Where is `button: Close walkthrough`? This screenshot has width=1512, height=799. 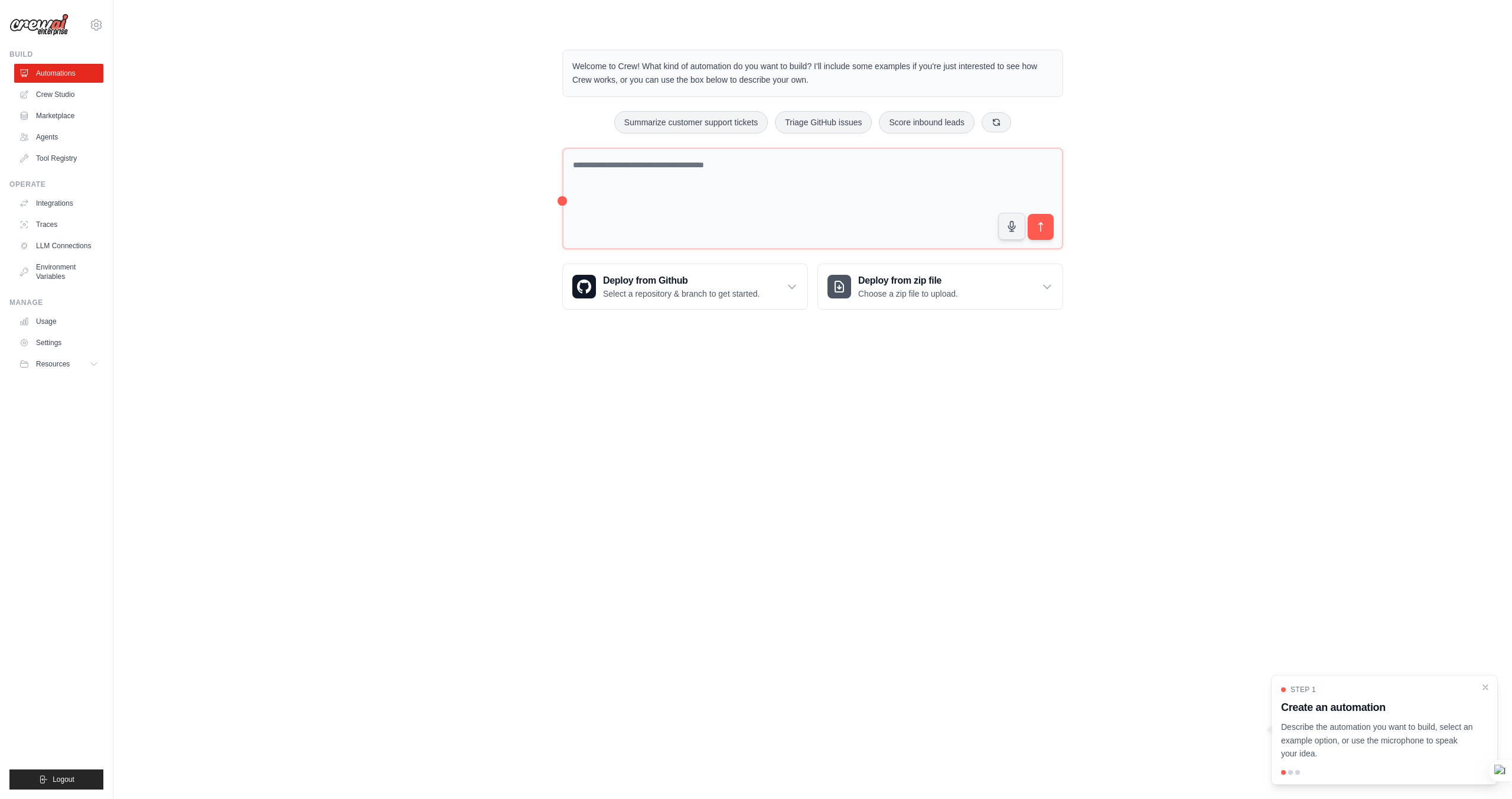
button: Close walkthrough is located at coordinates (1485, 687).